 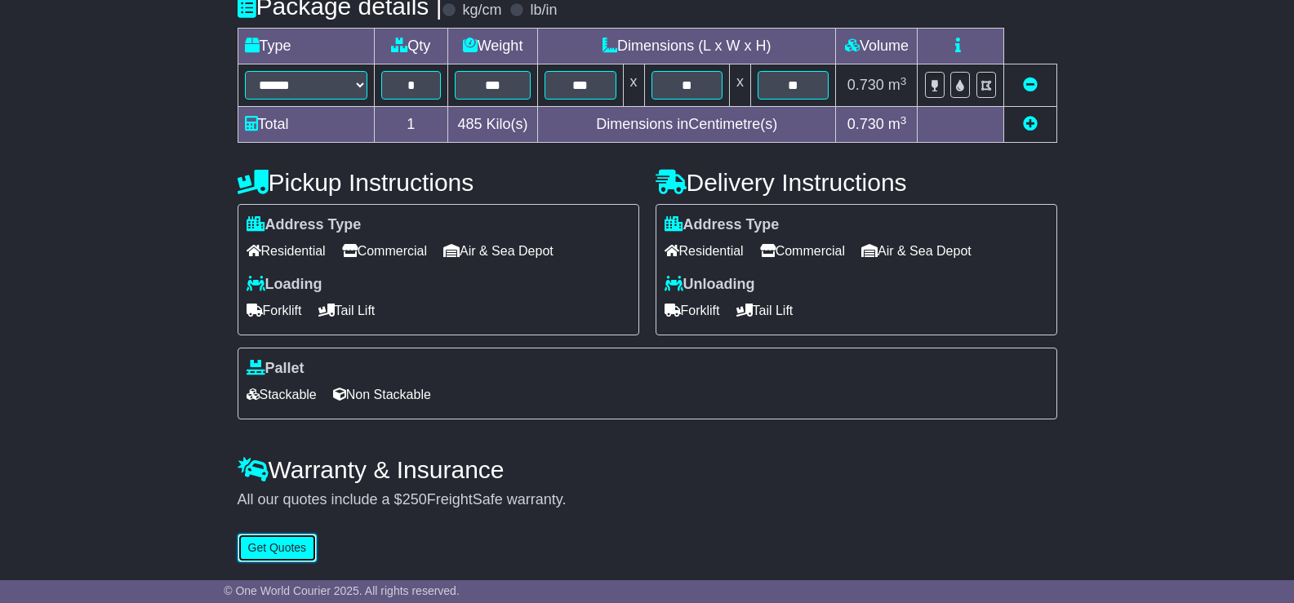 I want to click on span: 485, so click(x=470, y=124).